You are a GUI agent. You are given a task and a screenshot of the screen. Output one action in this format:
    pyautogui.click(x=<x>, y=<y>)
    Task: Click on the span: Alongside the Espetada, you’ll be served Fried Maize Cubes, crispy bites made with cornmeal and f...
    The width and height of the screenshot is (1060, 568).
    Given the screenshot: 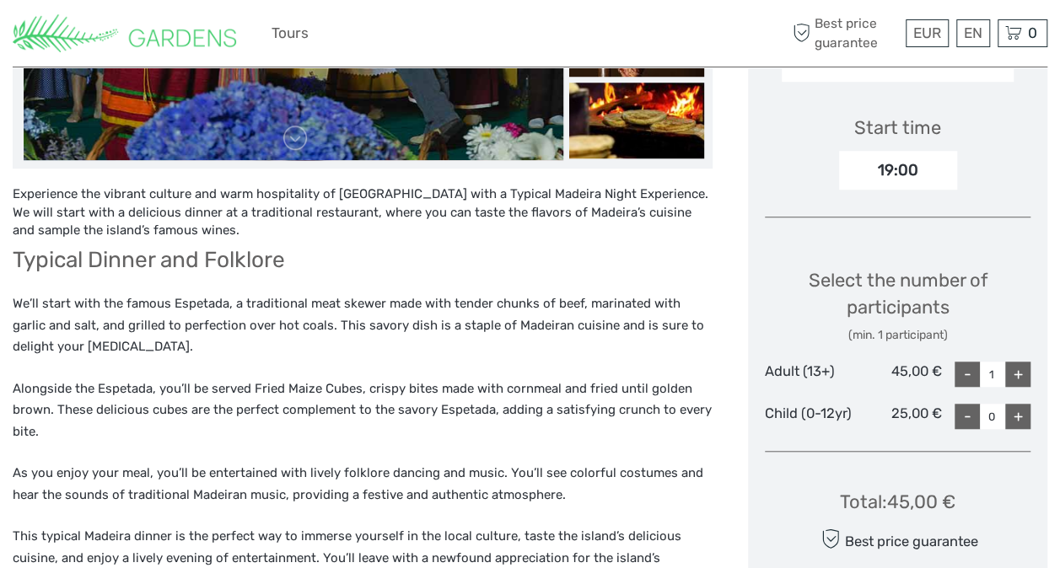 What is the action you would take?
    pyautogui.click(x=362, y=410)
    